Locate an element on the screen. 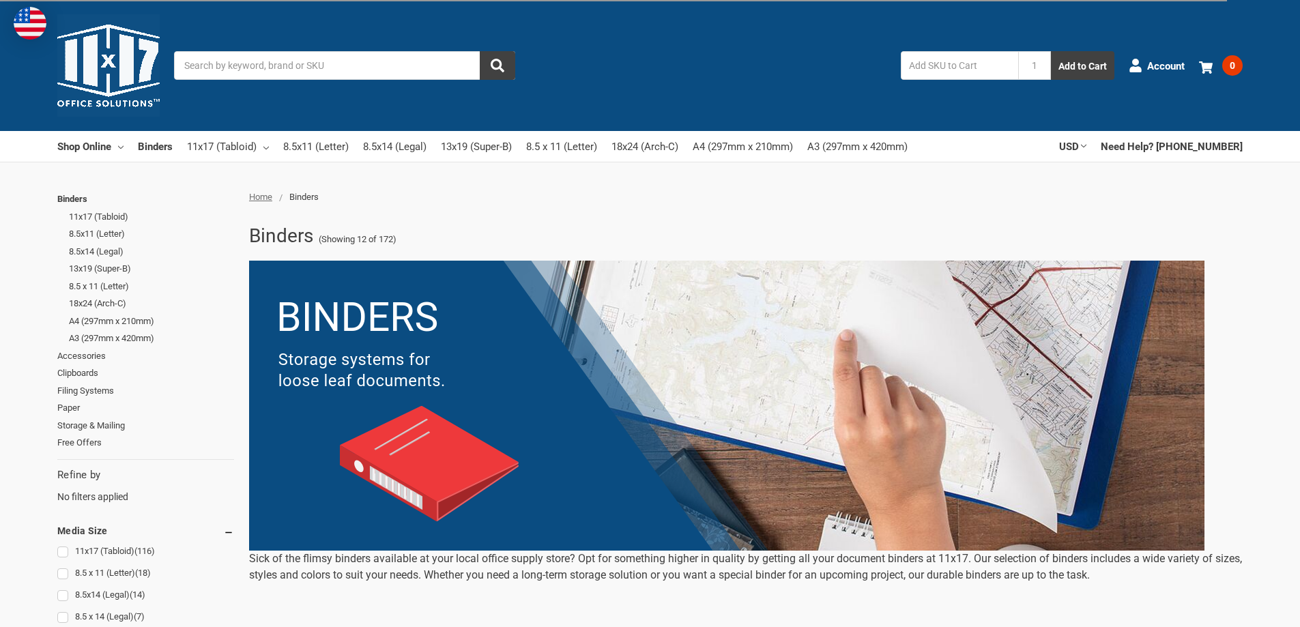 Image resolution: width=1300 pixels, height=627 pixels. a: Filing Systems is located at coordinates (145, 391).